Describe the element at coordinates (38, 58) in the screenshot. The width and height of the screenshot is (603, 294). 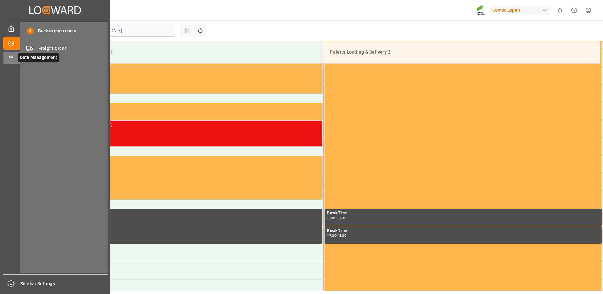
I see `span: Data Management` at that location.